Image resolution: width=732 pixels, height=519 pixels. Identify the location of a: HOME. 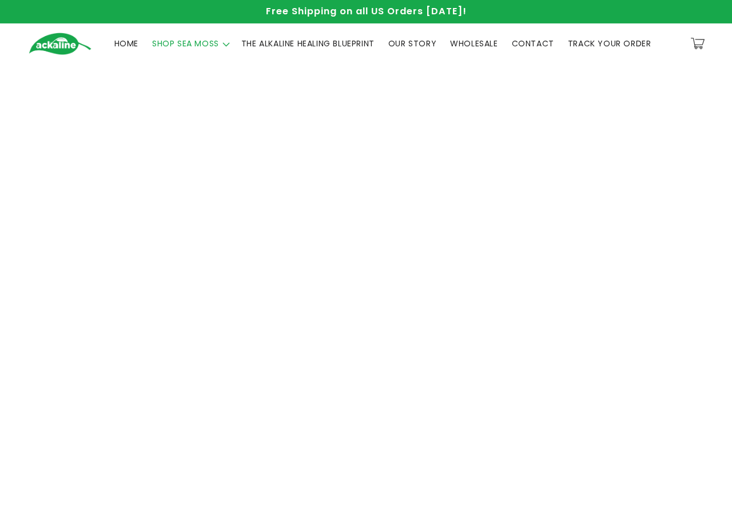
(126, 43).